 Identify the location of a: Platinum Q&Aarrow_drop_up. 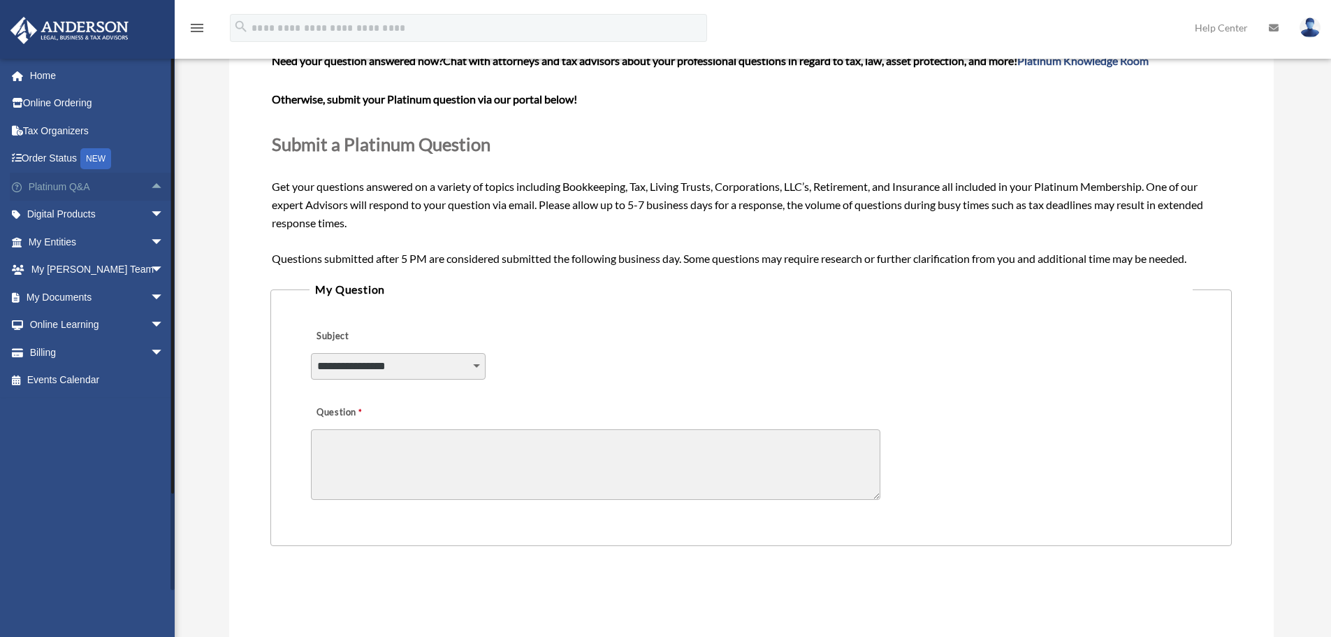
(97, 187).